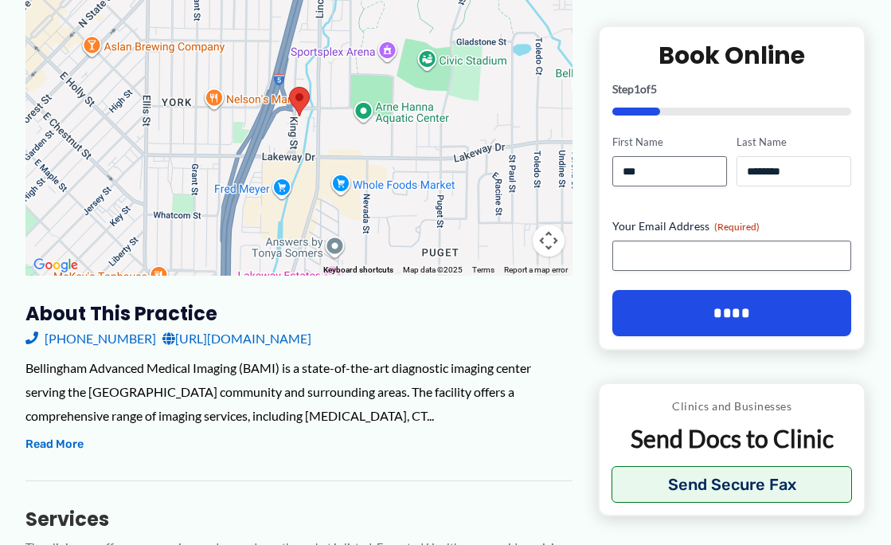 The height and width of the screenshot is (545, 891). I want to click on button: Read More, so click(54, 444).